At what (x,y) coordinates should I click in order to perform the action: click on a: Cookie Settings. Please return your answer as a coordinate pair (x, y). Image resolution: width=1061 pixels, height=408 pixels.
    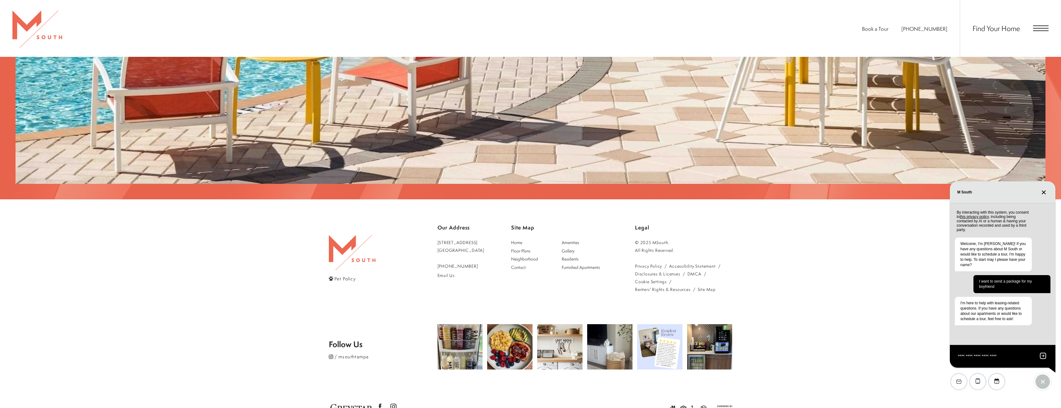
    Looking at the image, I should click on (651, 281).